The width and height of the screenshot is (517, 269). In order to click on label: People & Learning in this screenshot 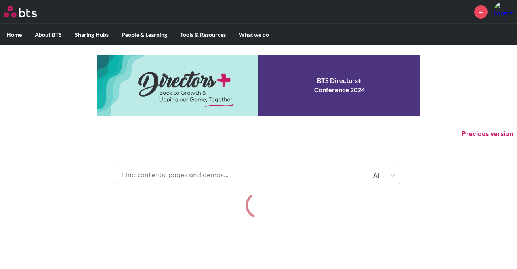, I will do `click(144, 35)`.